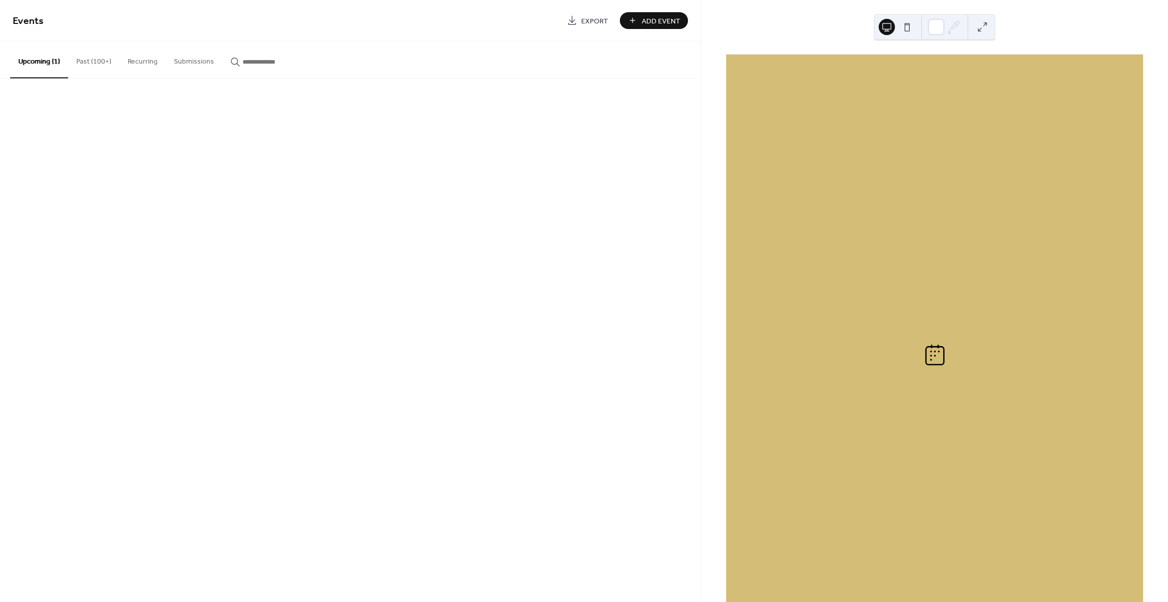 This screenshot has height=602, width=1168. I want to click on span: Events, so click(28, 21).